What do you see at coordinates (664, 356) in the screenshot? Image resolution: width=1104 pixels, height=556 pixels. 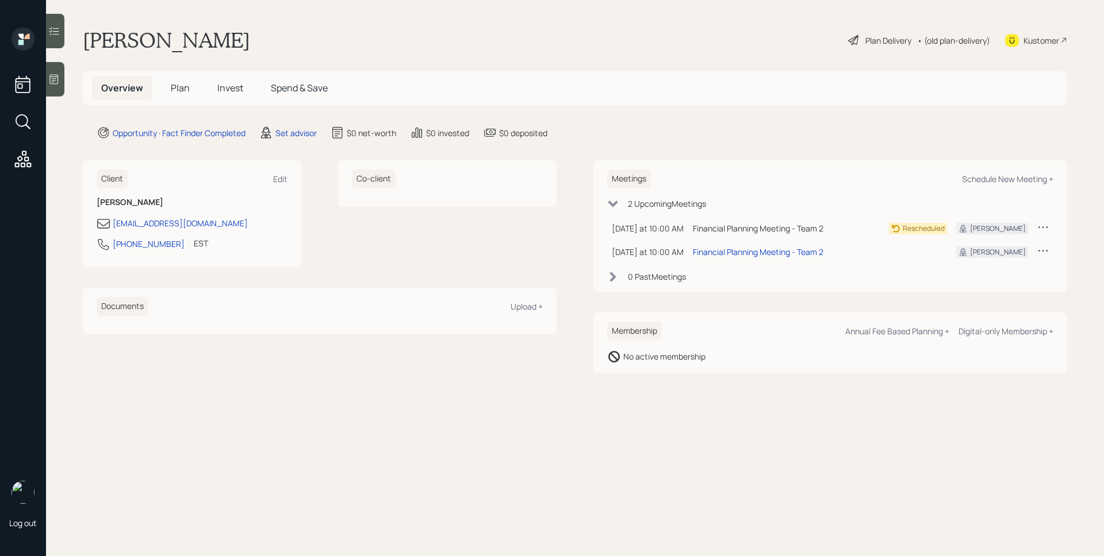 I see `div: No active membership` at bounding box center [664, 356].